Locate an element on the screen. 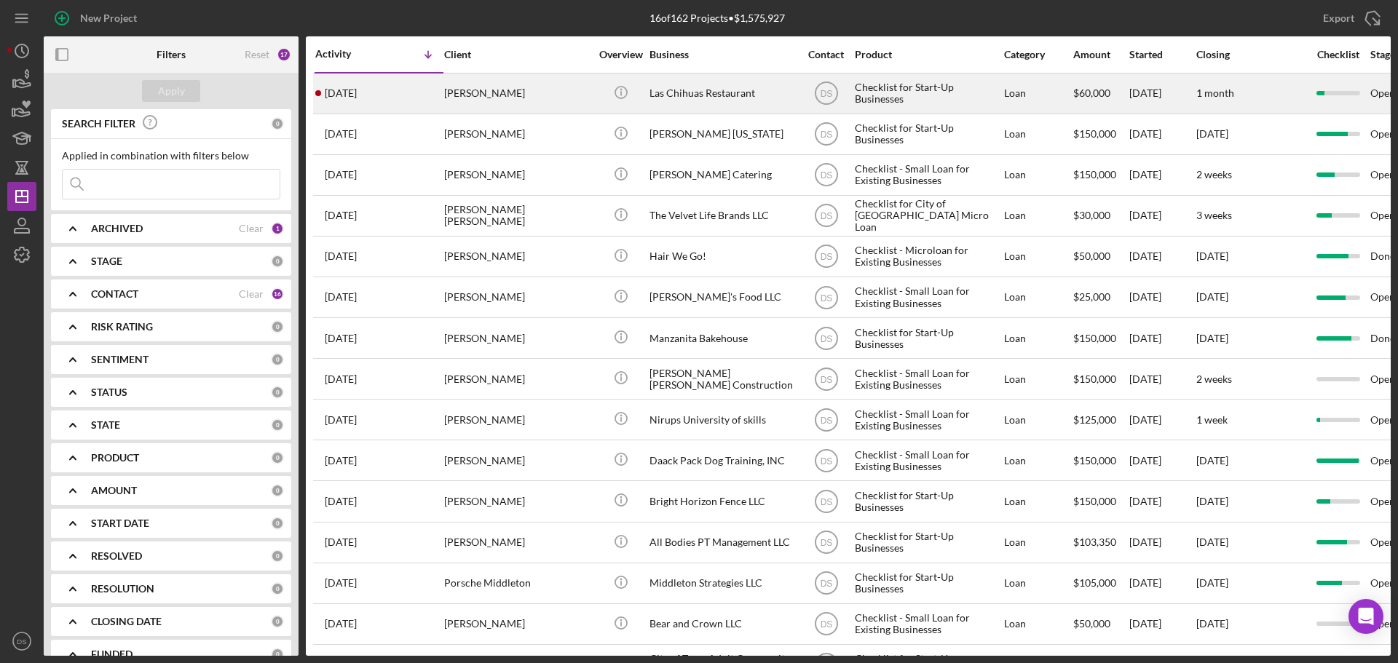 This screenshot has height=663, width=1398. div: Clear is located at coordinates (251, 229).